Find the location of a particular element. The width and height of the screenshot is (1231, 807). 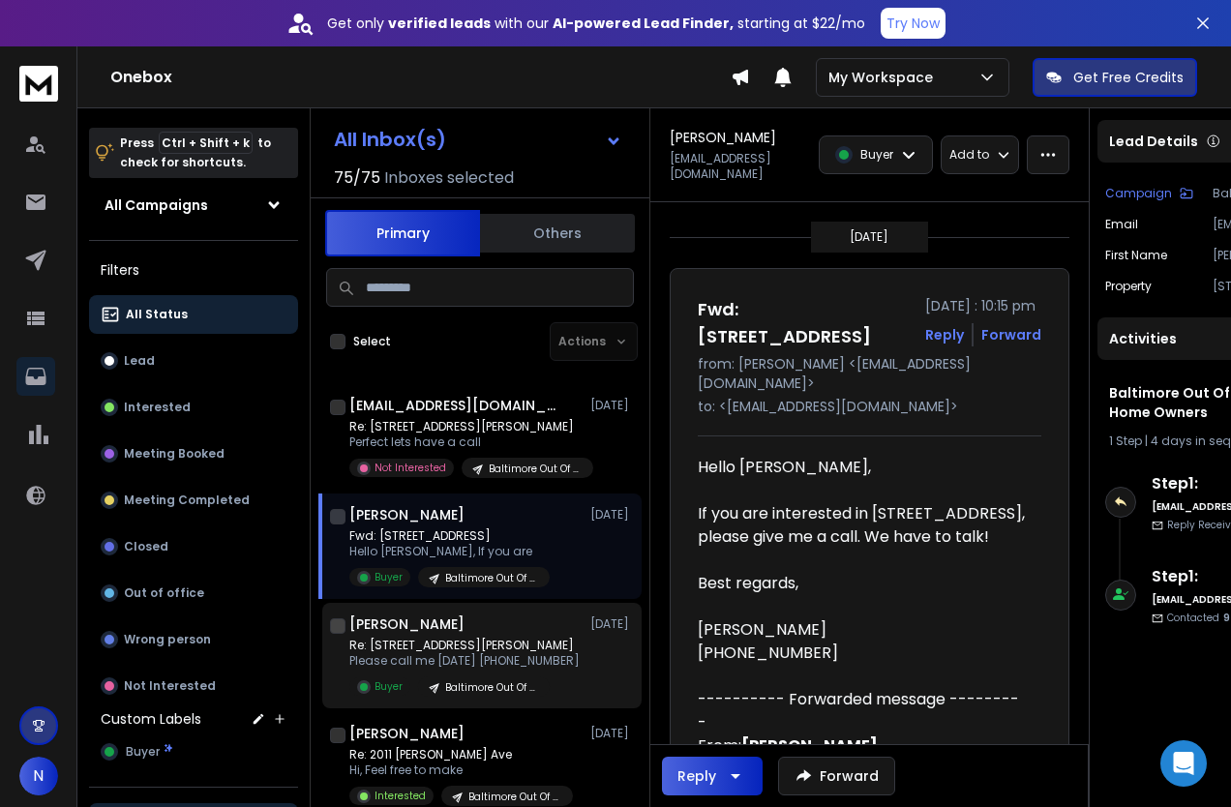

div: Reply is located at coordinates (697, 776).